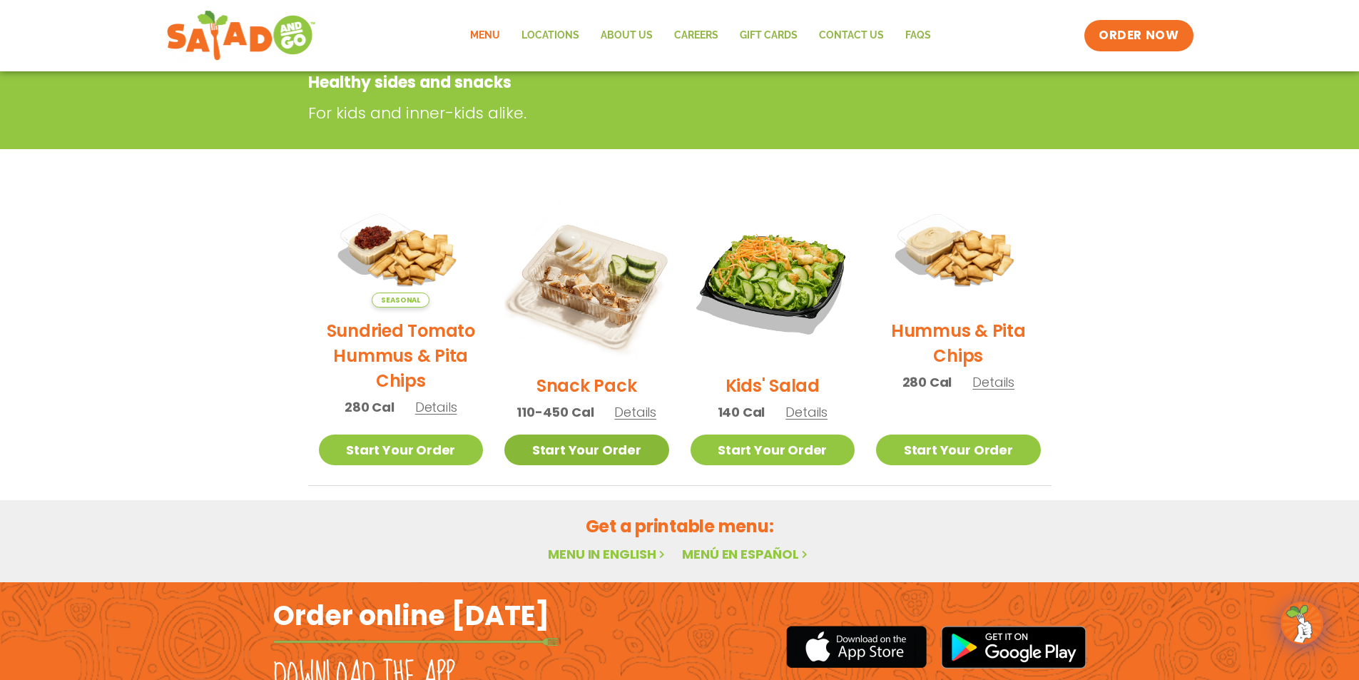 The width and height of the screenshot is (1359, 680). Describe the element at coordinates (701, 36) in the screenshot. I see `nav: Menu` at that location.